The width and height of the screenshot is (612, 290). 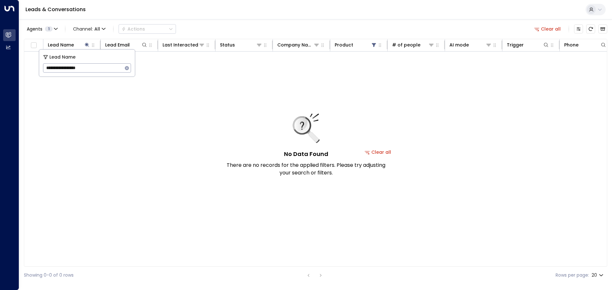 What do you see at coordinates (34, 29) in the screenshot?
I see `span: Agents` at bounding box center [34, 29].